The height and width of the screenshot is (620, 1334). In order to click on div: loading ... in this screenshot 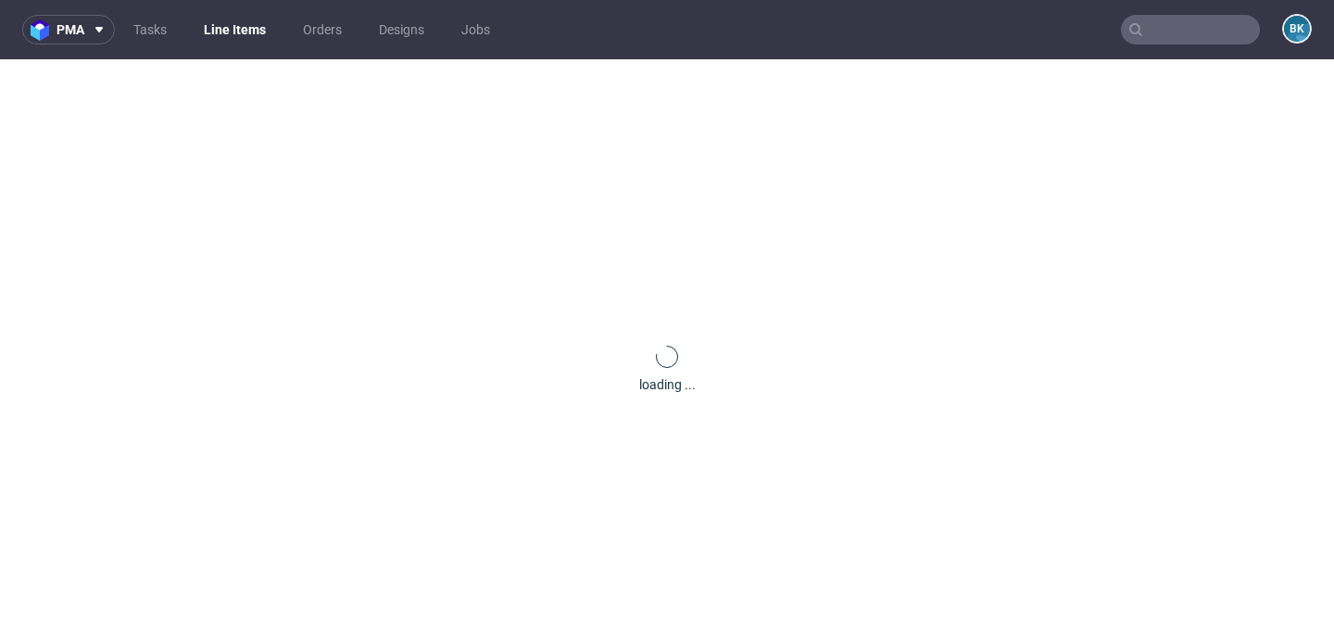, I will do `click(667, 384)`.